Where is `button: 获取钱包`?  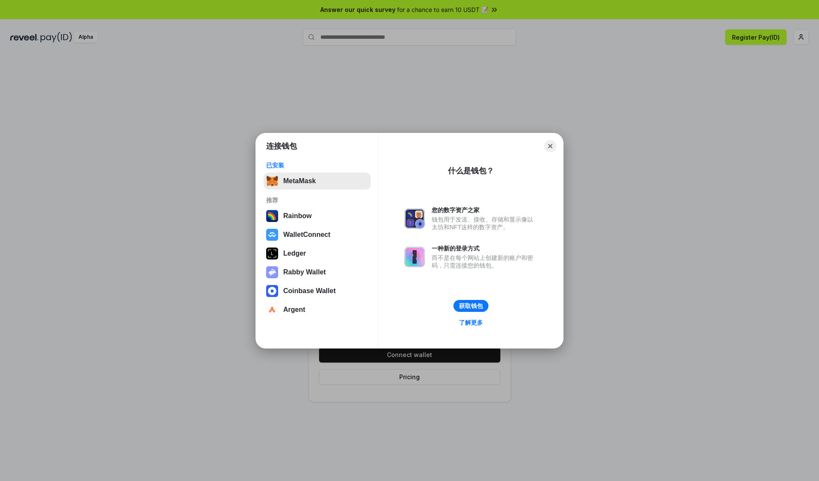
button: 获取钱包 is located at coordinates (471, 306).